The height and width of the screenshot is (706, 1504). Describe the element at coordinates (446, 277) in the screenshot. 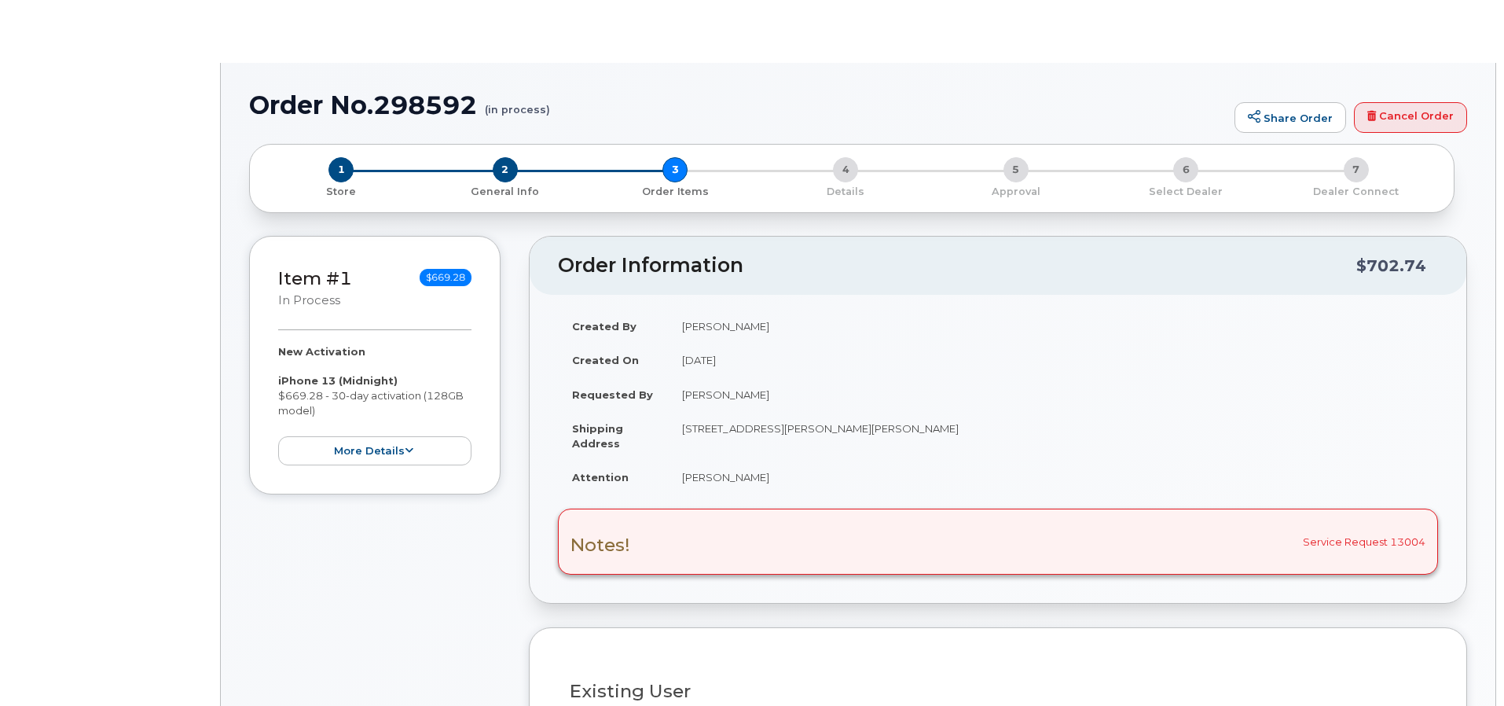

I see `span: $669.28` at that location.